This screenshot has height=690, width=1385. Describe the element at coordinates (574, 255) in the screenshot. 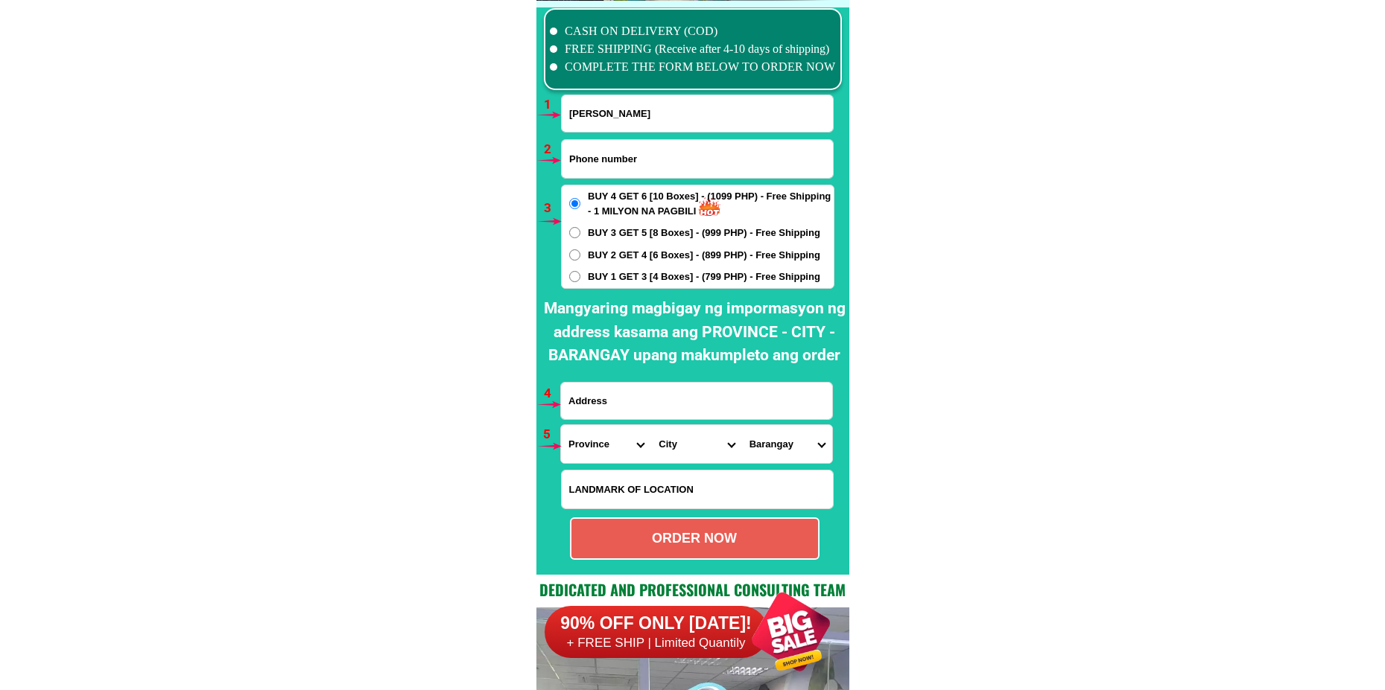

I see `input: BUY 2 GET 4 [6 Boxes] - (899 PHP) - Free Shipping` at that location.